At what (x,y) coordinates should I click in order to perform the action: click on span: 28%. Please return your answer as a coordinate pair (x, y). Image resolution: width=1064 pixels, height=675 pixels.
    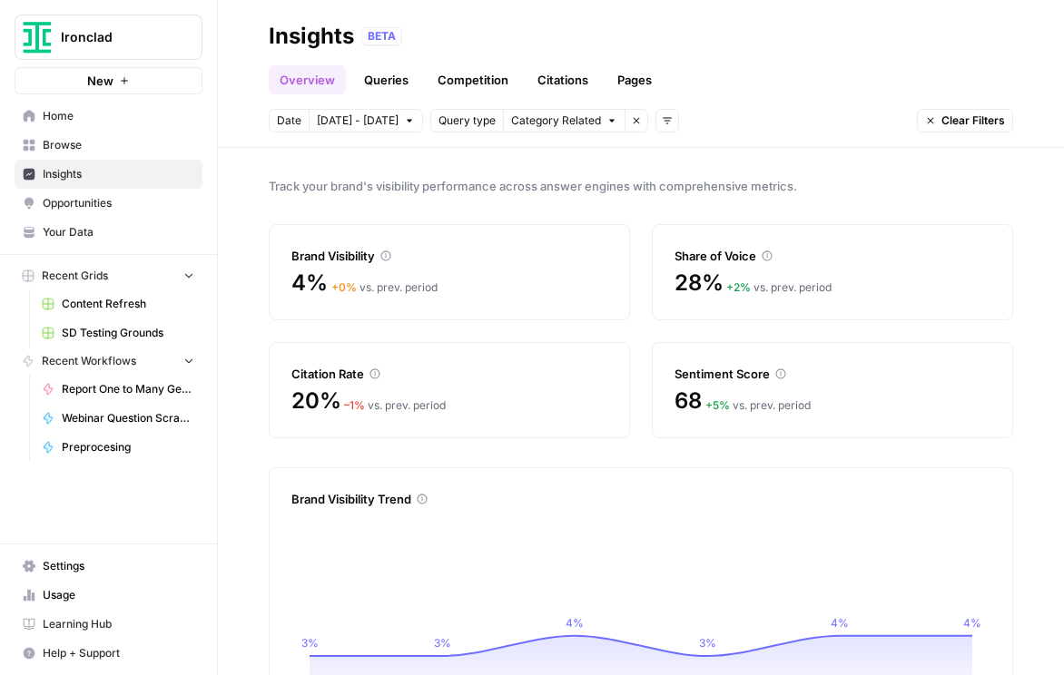
    Looking at the image, I should click on (698, 283).